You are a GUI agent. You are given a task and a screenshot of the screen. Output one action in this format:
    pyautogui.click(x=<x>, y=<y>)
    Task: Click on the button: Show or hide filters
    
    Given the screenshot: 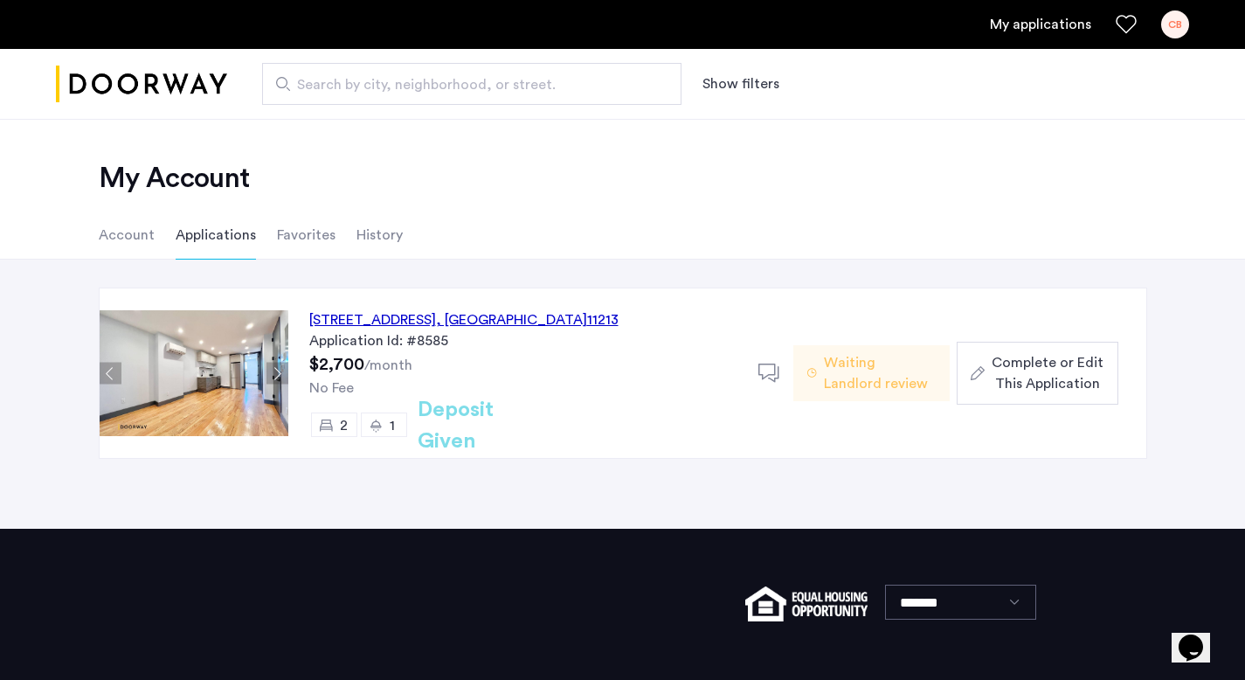 What is the action you would take?
    pyautogui.click(x=741, y=84)
    